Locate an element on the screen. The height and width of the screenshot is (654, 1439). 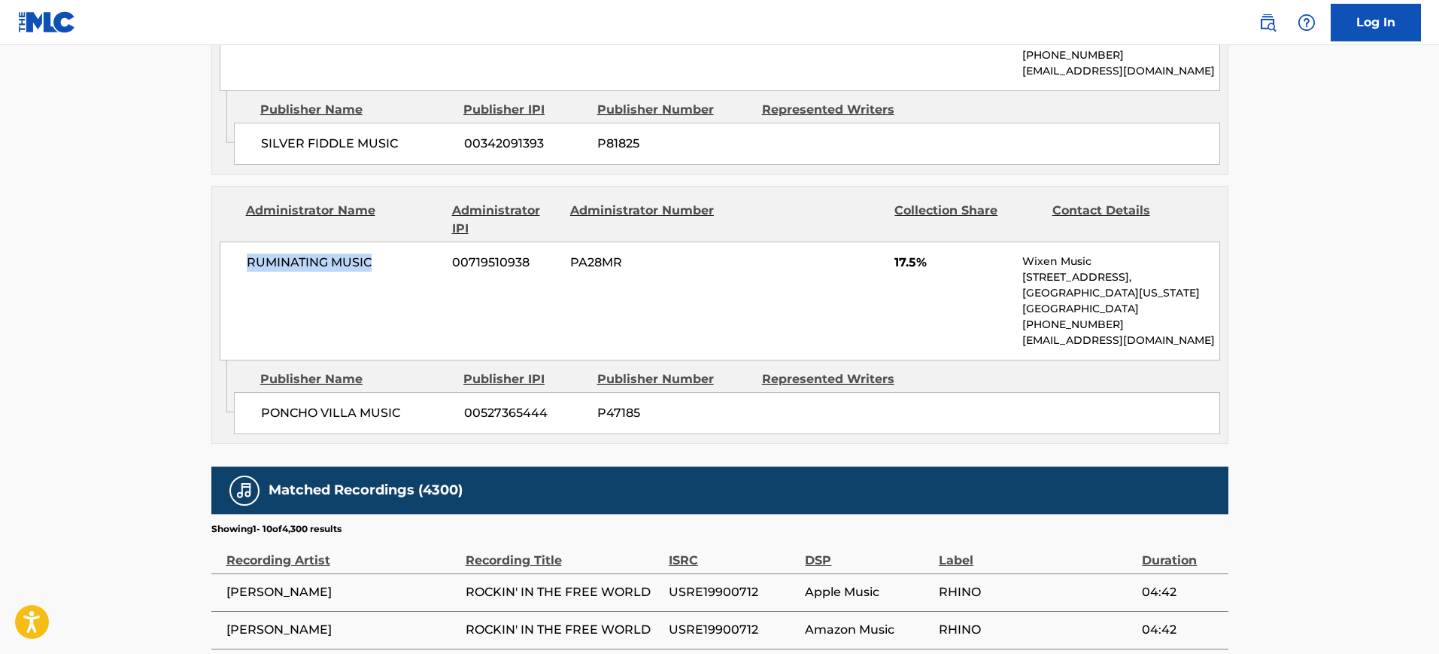
div: ISRC is located at coordinates (734, 552).